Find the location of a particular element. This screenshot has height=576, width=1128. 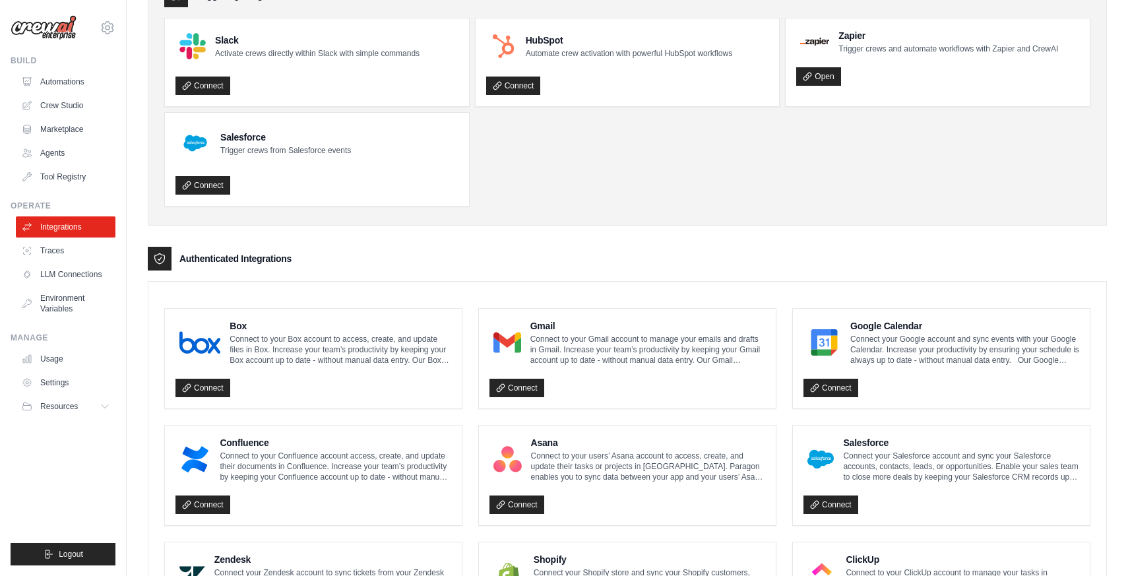

img: Asana Logo is located at coordinates (507, 459).